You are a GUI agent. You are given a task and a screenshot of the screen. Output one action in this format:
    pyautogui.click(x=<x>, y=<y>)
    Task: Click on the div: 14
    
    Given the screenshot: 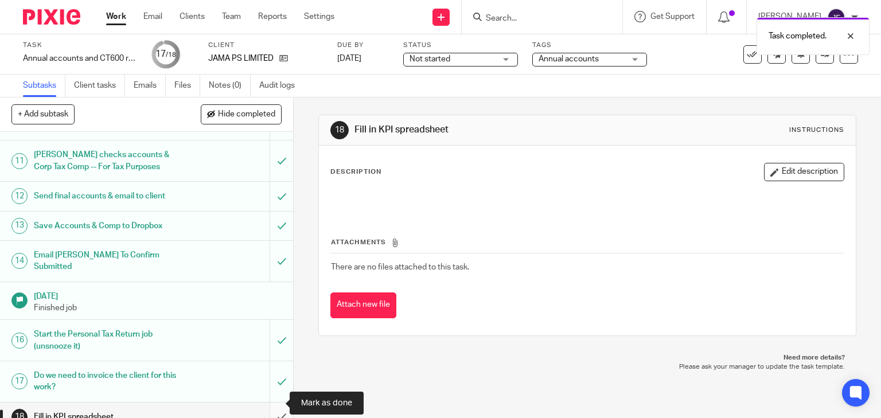 What is the action you would take?
    pyautogui.click(x=20, y=261)
    